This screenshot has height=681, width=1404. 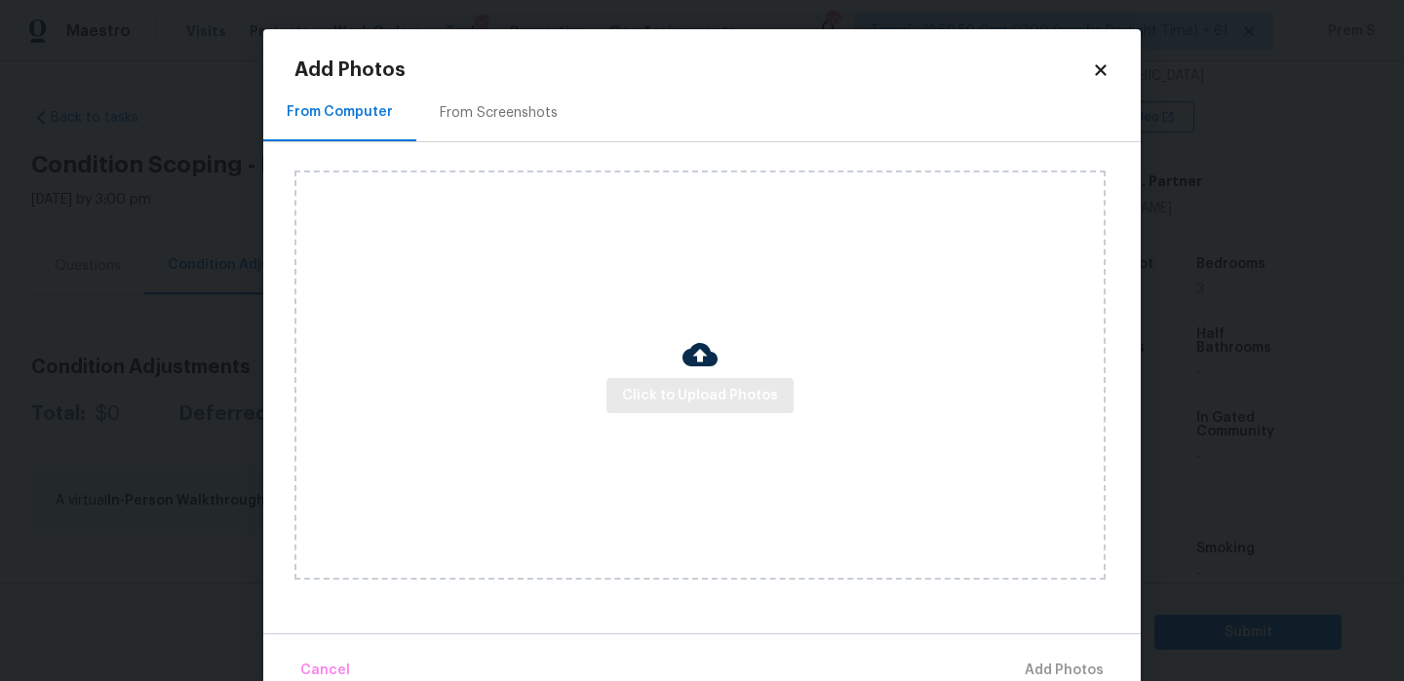 I want to click on div: From Computer, so click(x=339, y=112).